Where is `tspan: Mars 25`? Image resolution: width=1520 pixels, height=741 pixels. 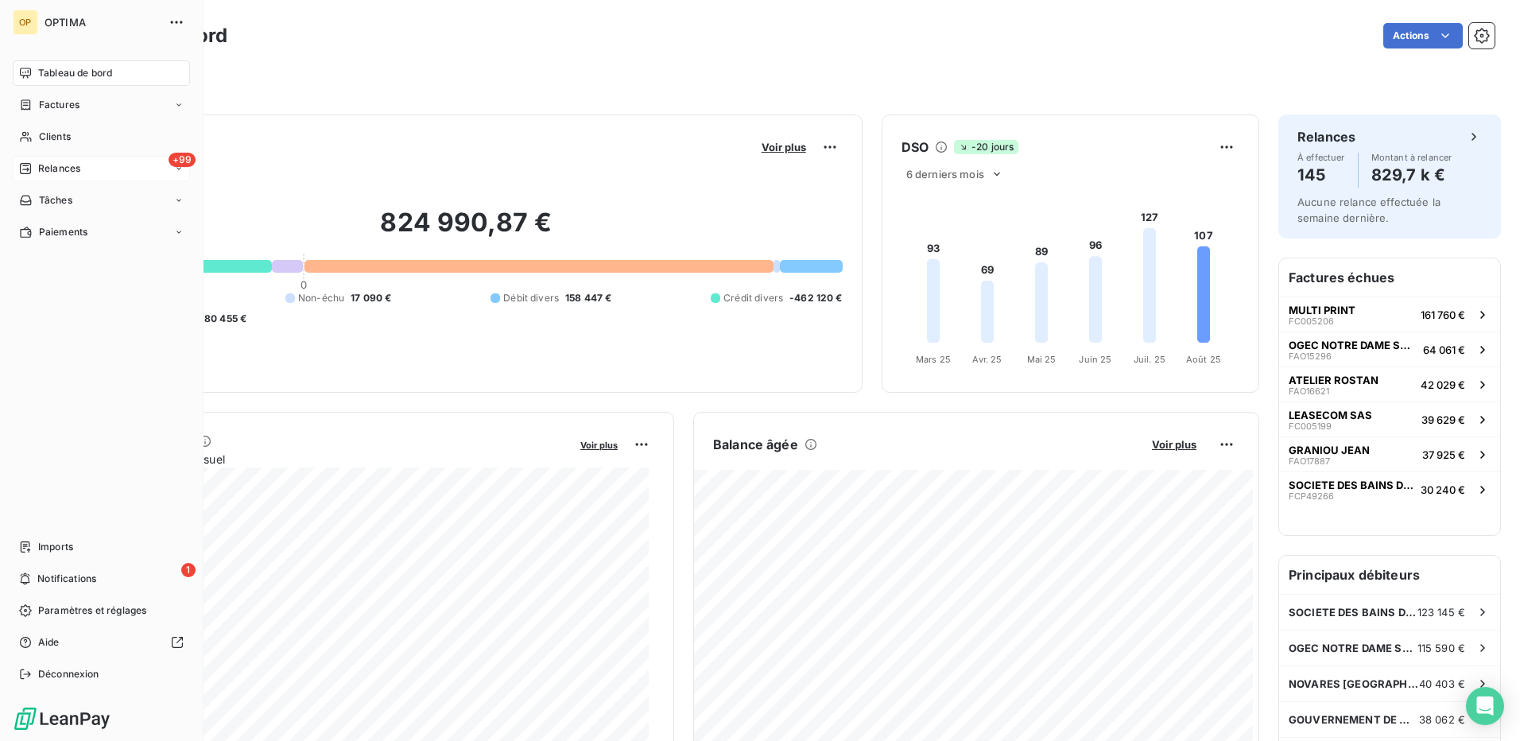
tspan: Mars 25 is located at coordinates (933, 359).